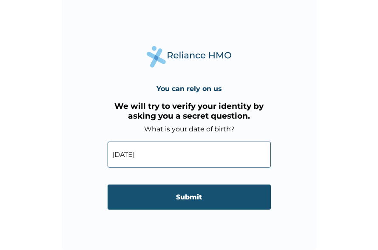 Image resolution: width=378 pixels, height=250 pixels. What do you see at coordinates (189, 154) in the screenshot?
I see `input: DD-MM-YYYY` at bounding box center [189, 154].